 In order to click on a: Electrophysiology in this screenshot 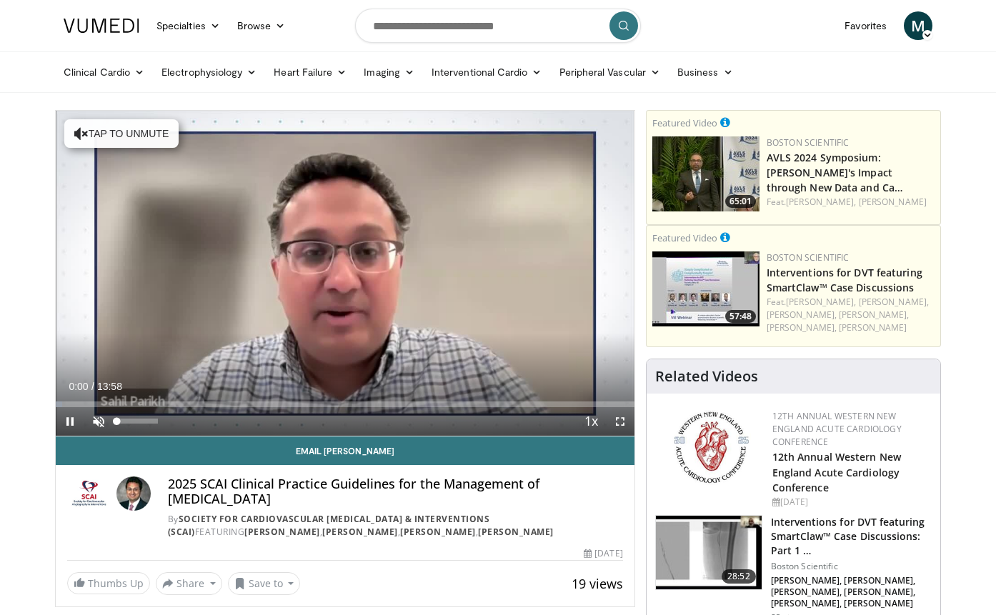, I will do `click(209, 72)`.